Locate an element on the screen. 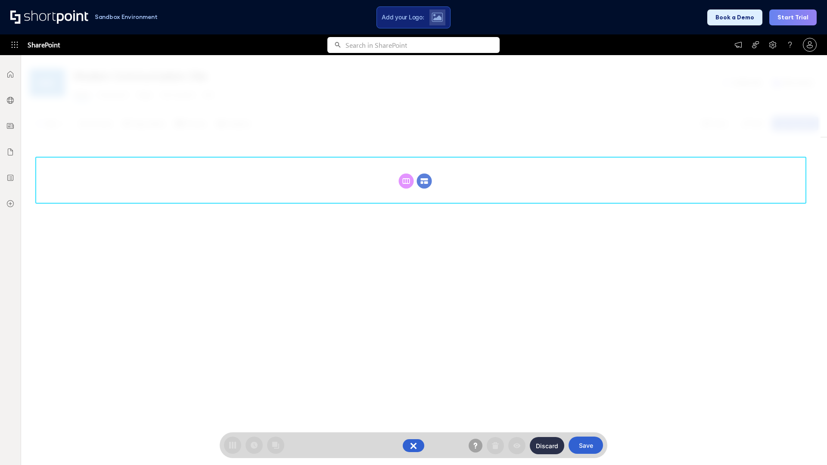  button: Discard is located at coordinates (547, 446).